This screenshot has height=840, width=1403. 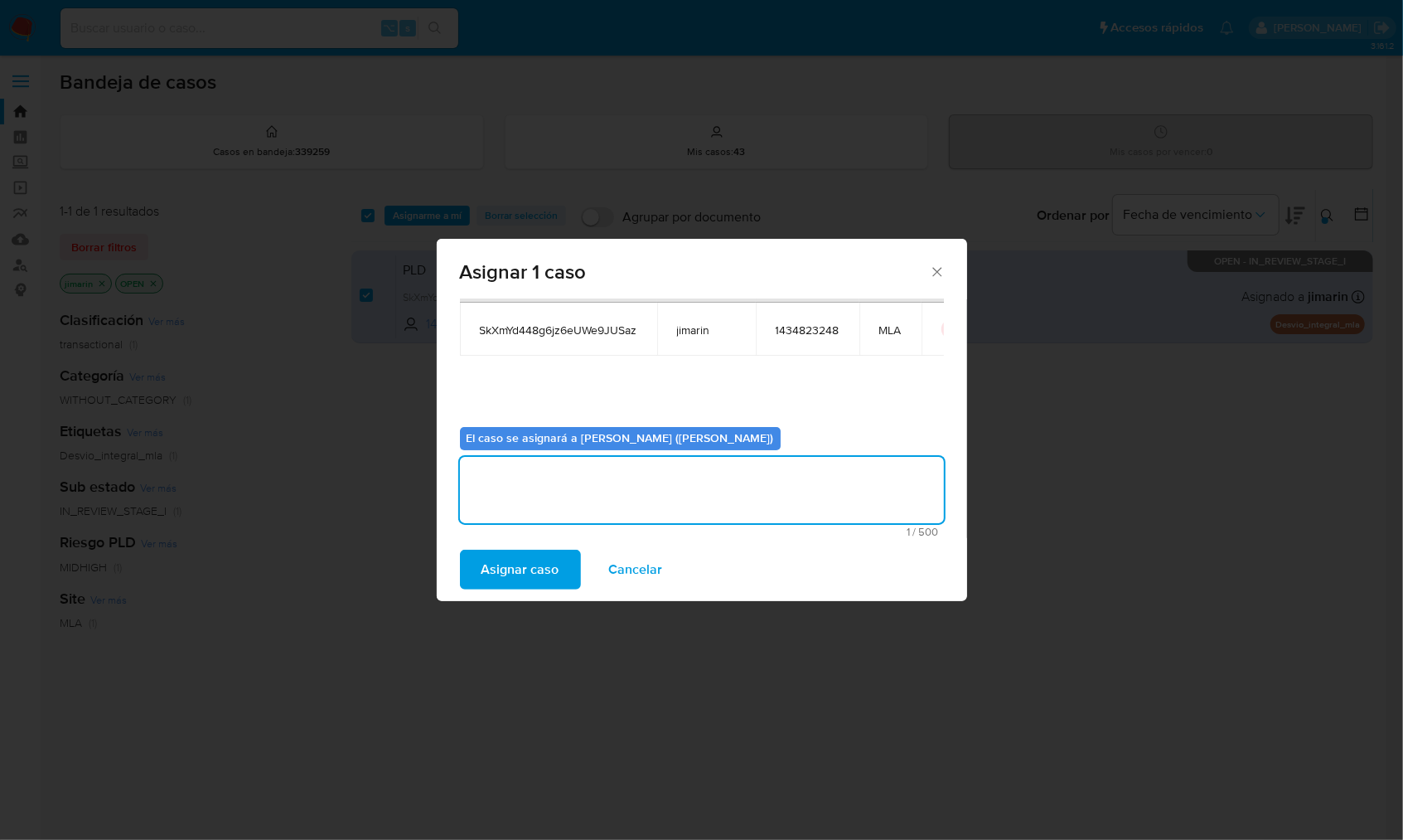 I want to click on span: Asignar 1 caso, so click(x=695, y=271).